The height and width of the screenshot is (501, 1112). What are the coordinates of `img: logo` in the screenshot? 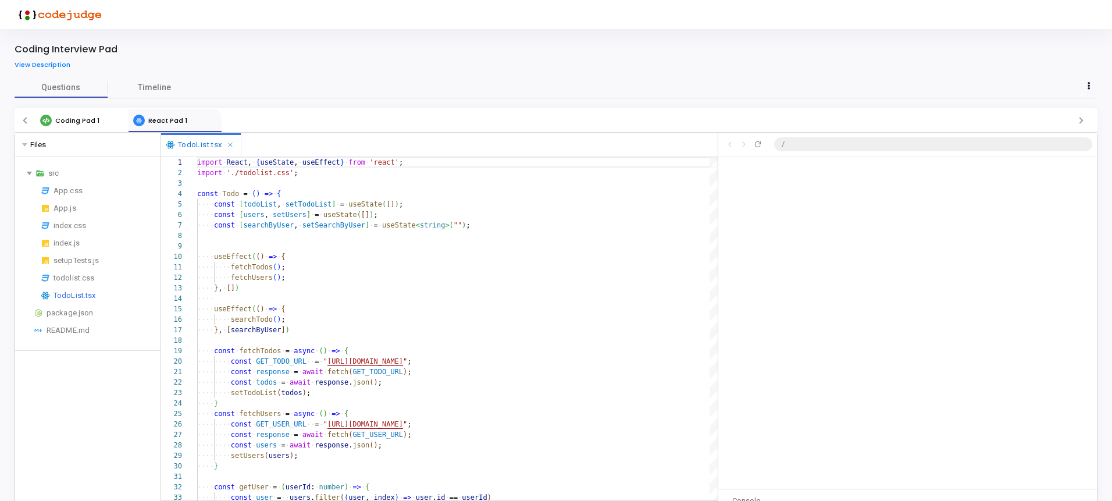 It's located at (58, 15).